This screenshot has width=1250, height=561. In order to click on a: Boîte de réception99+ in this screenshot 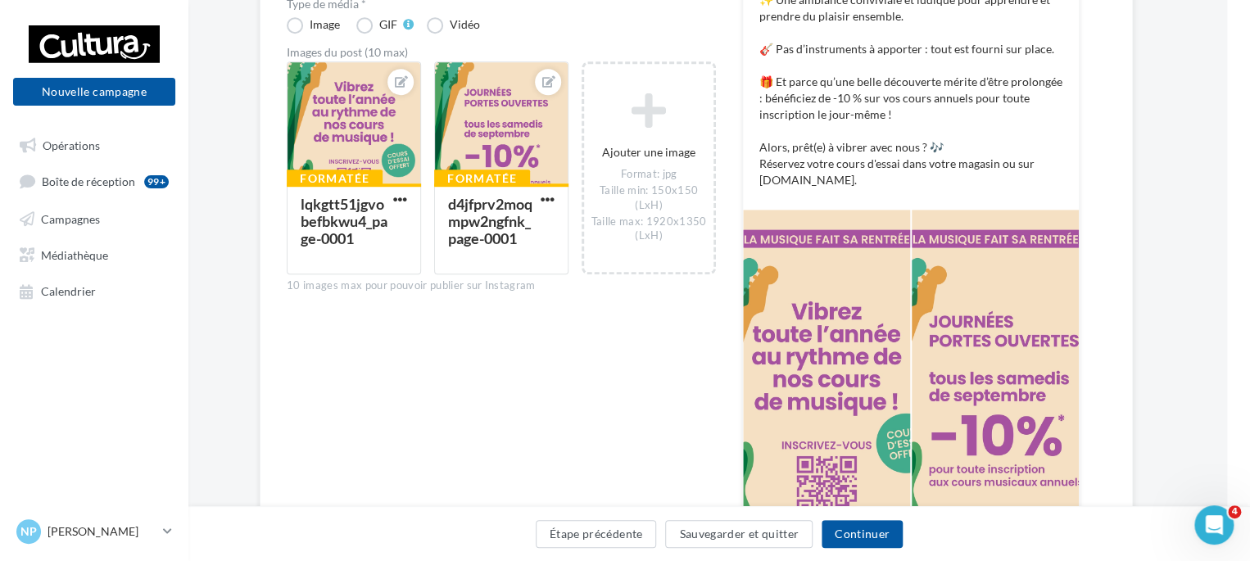, I will do `click(94, 180)`.